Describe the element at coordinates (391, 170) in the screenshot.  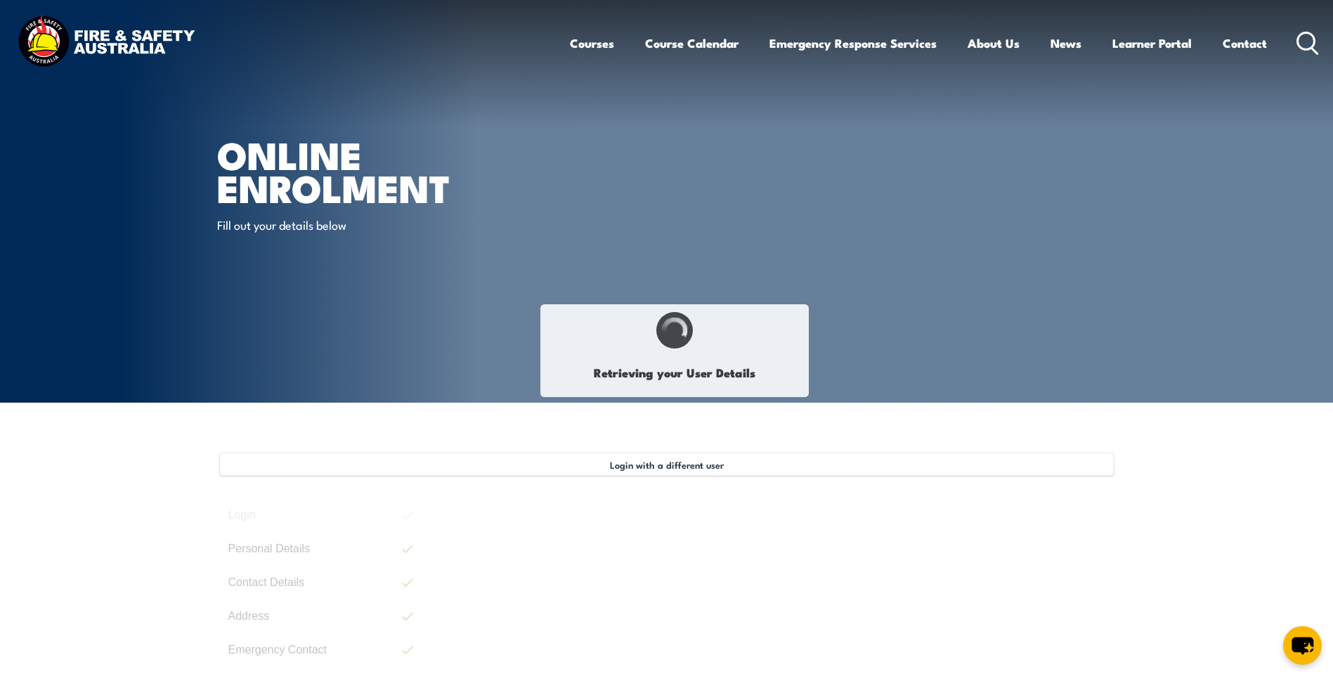
I see `h1: Online Enrolment` at that location.